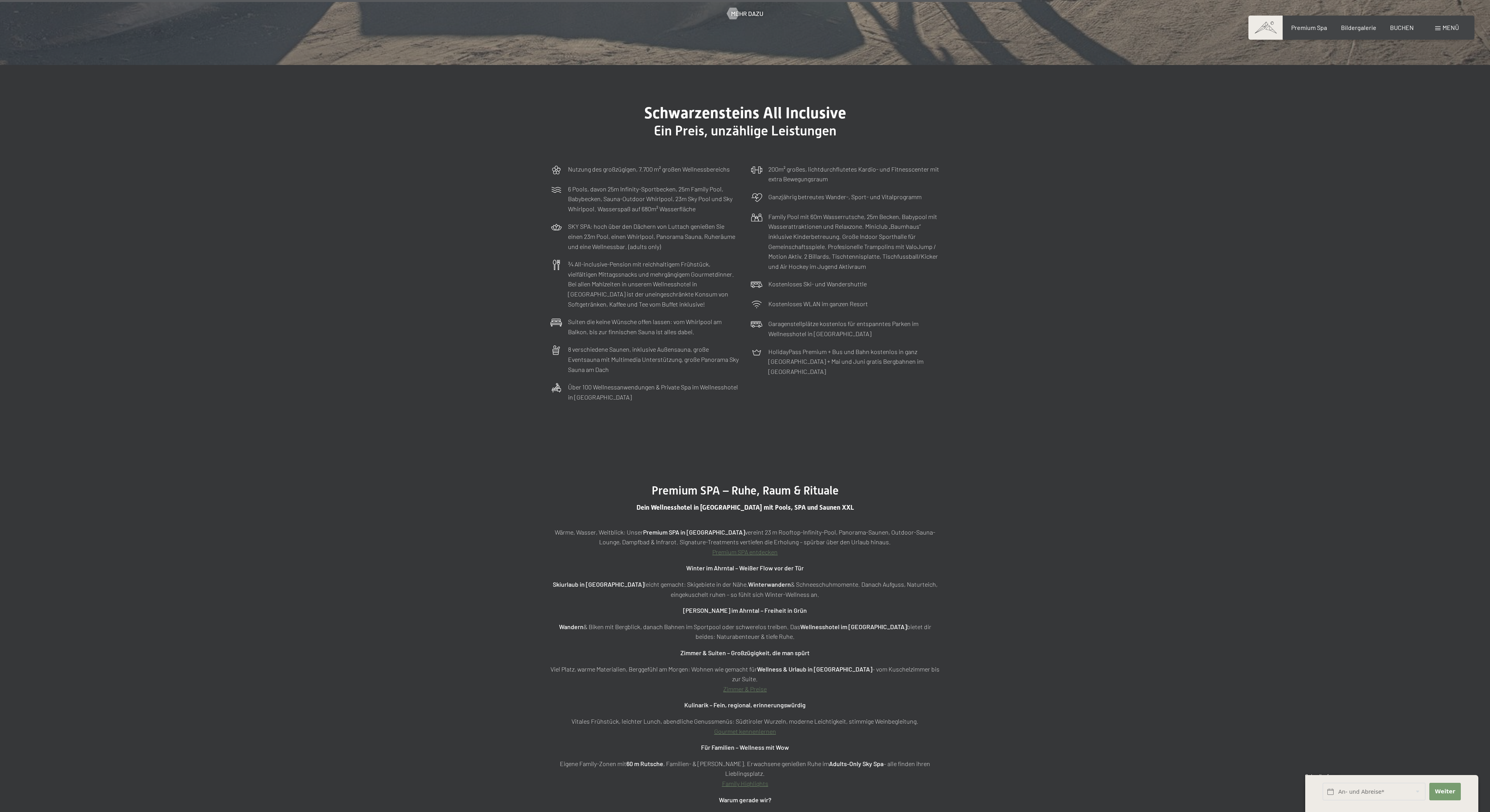 Image resolution: width=1490 pixels, height=812 pixels. Describe the element at coordinates (745, 112) in the screenshot. I see `span: Schwarzensteins All Inclusive` at that location.